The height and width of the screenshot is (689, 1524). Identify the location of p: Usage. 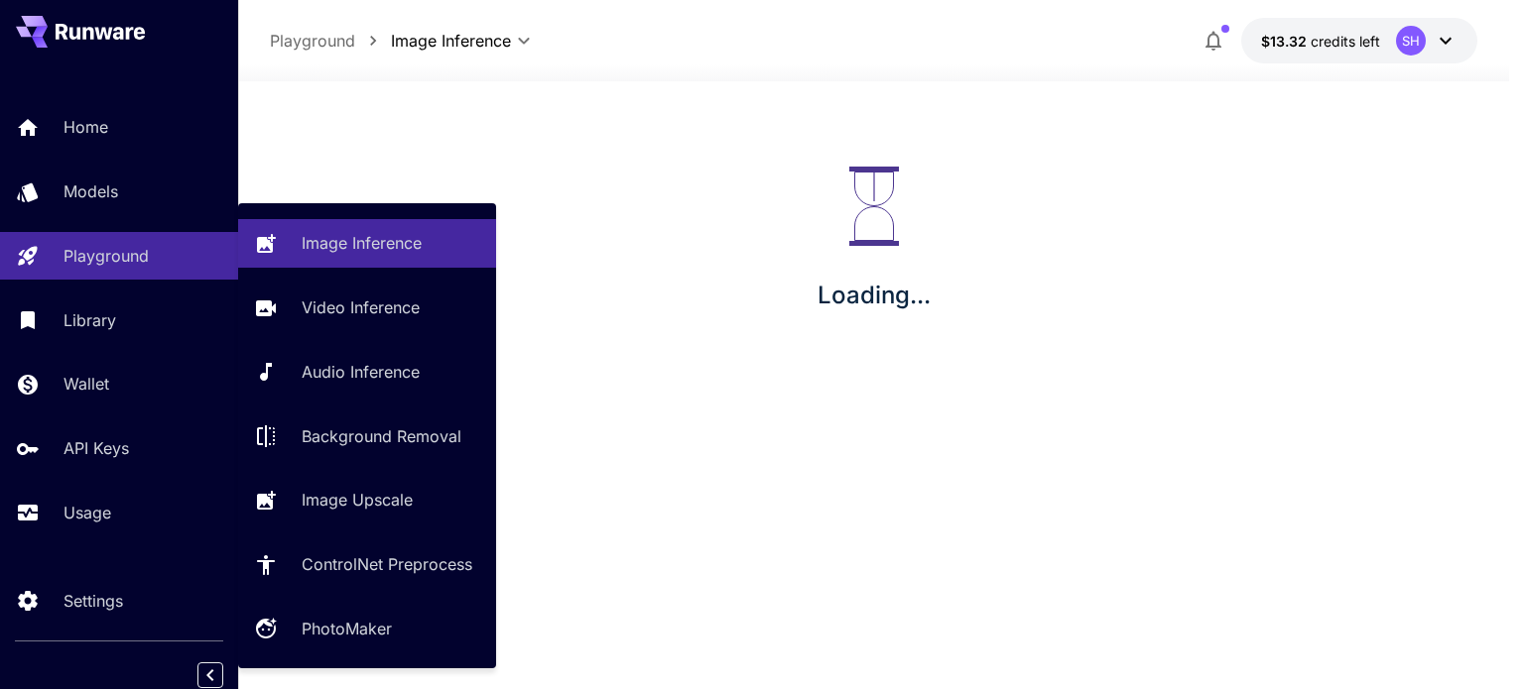
(87, 513).